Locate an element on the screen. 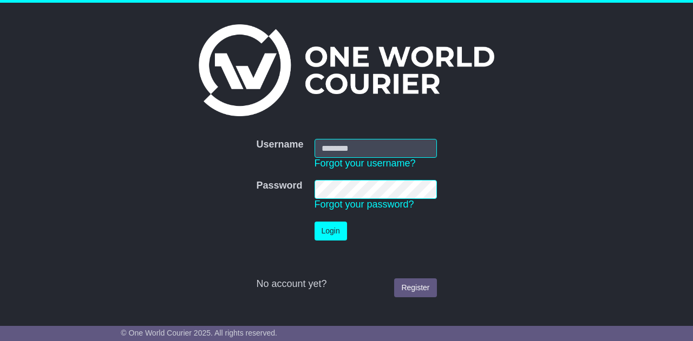 Image resolution: width=693 pixels, height=341 pixels. label: Username is located at coordinates (279, 145).